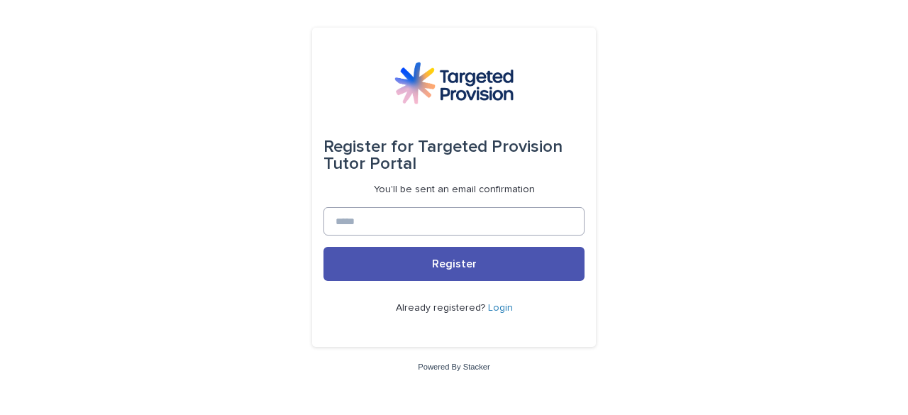 The height and width of the screenshot is (415, 908). I want to click on p: You'll be sent an email confirmation, so click(454, 189).